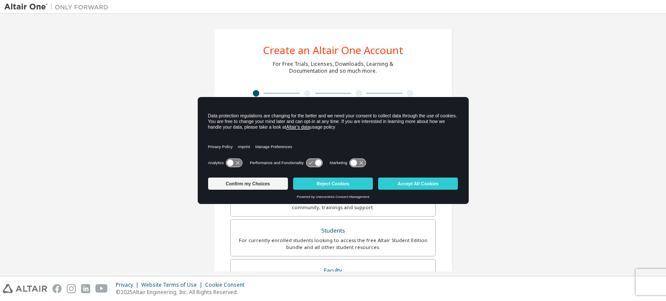 The width and height of the screenshot is (666, 301). Describe the element at coordinates (333, 244) in the screenshot. I see `div: For currently enrolled students looking to access the free Altair Student Edition bundle and all ...` at that location.